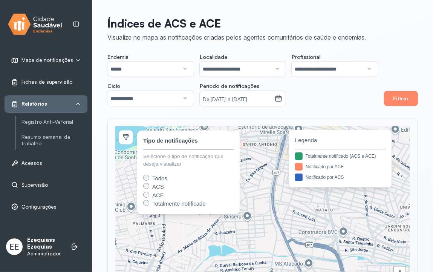 The image size is (433, 272). I want to click on span: Configurações, so click(39, 207).